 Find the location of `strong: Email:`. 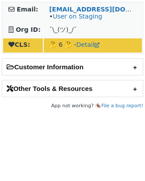

strong: Email: is located at coordinates (27, 9).